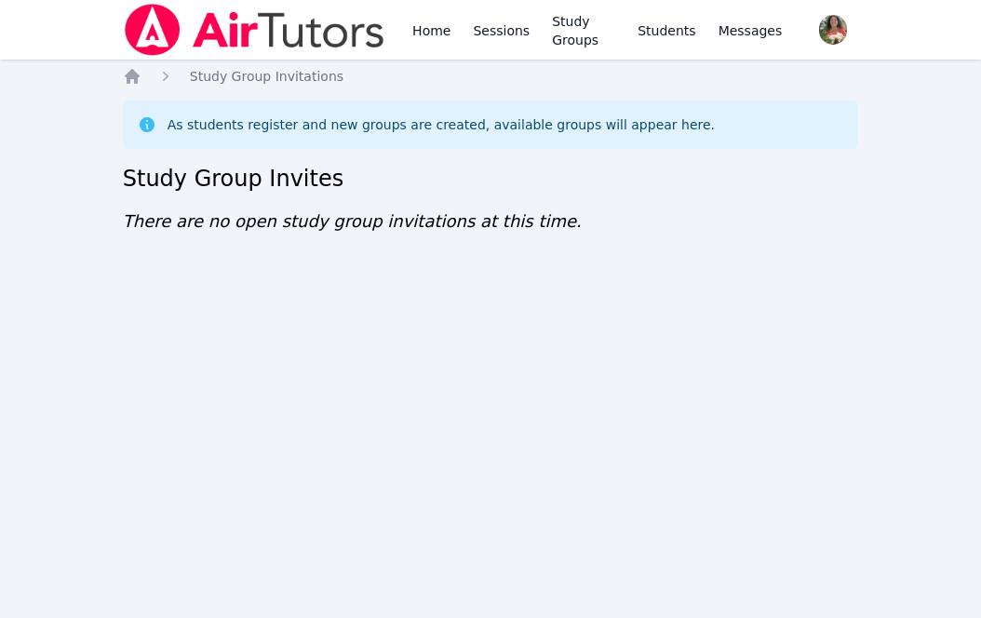 This screenshot has height=618, width=981. I want to click on h2: Study Group Invites, so click(491, 179).